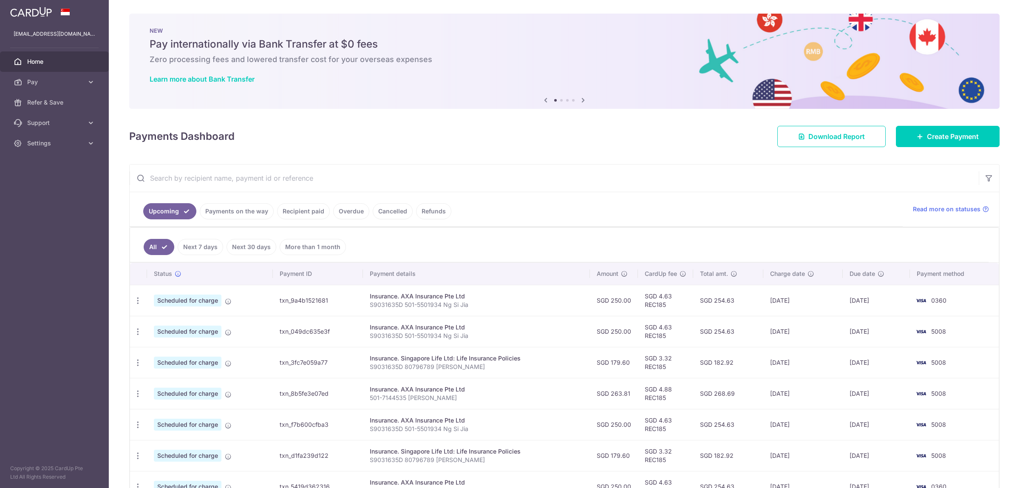  What do you see at coordinates (55, 102) in the screenshot?
I see `span: Refer & Save` at bounding box center [55, 102].